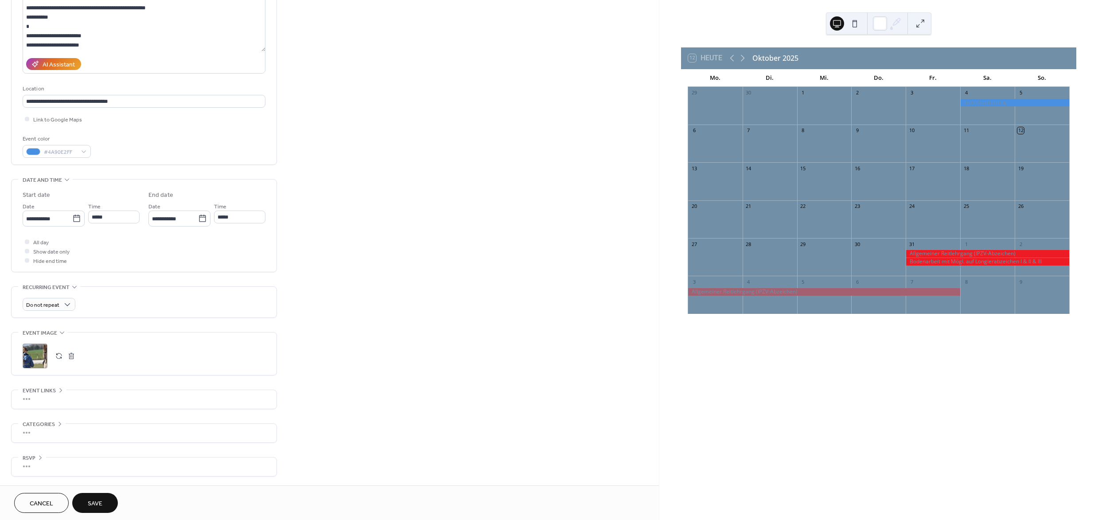 This screenshot has height=520, width=1098. Describe the element at coordinates (1020, 130) in the screenshot. I see `div: 12` at that location.